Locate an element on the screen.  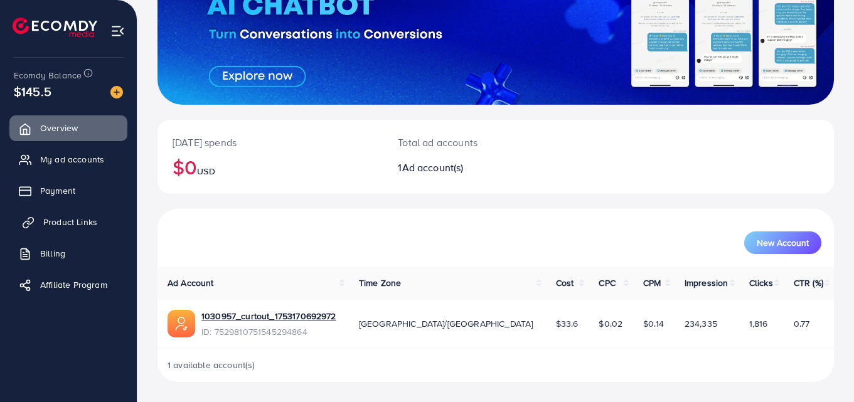
span: Impression is located at coordinates (707, 283).